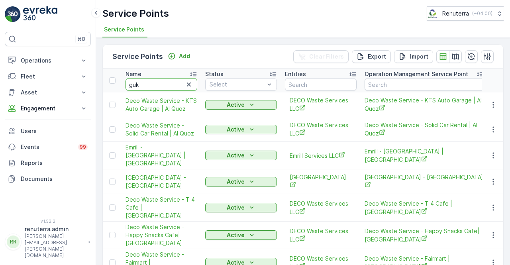  Describe the element at coordinates (83, 147) in the screenshot. I see `p: 99` at that location.